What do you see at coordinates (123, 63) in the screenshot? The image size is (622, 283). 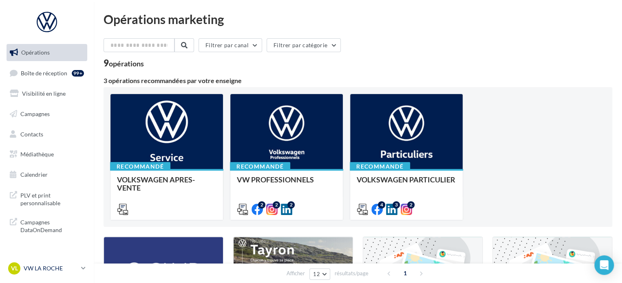 I see `div: 9` at bounding box center [123, 63].